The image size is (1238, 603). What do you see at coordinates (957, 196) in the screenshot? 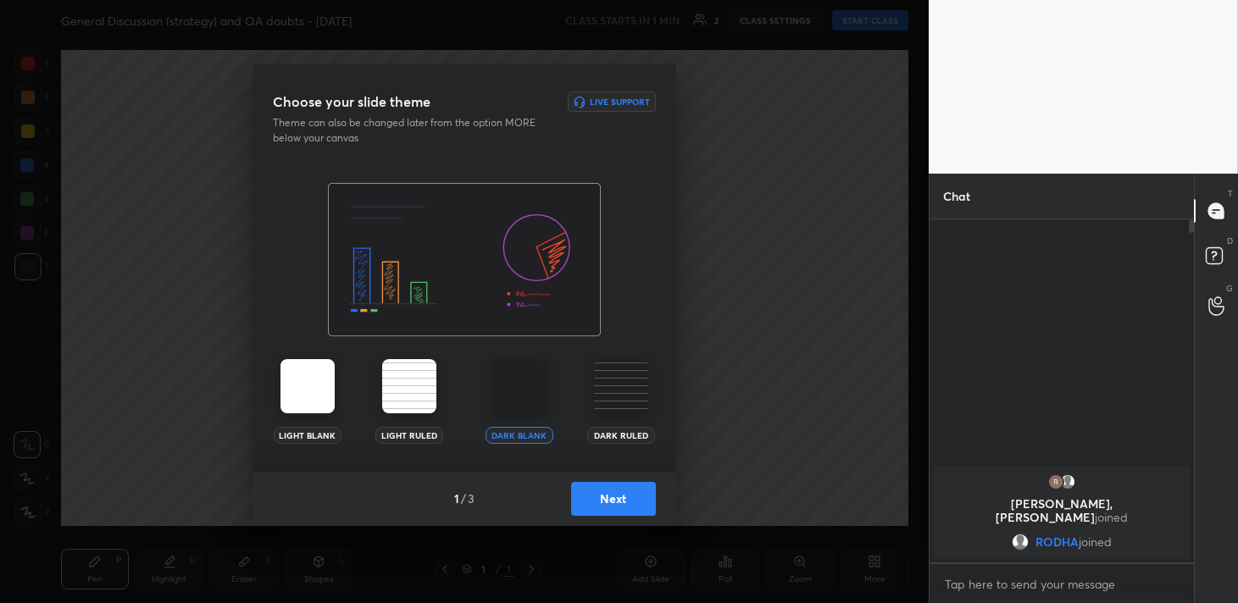
I see `p: Chat` at bounding box center [957, 196].